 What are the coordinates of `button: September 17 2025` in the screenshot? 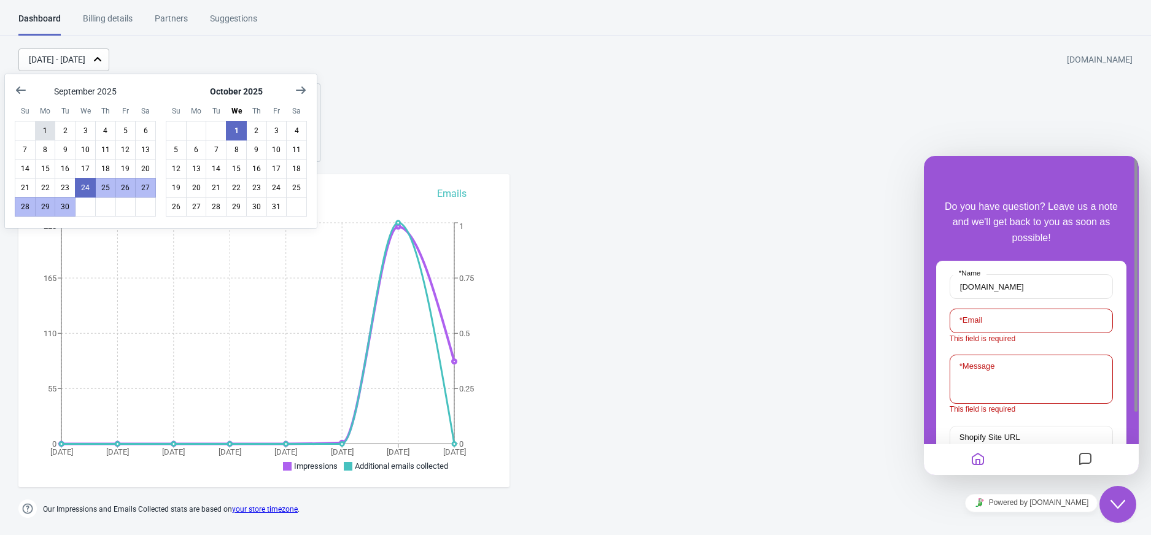 It's located at (85, 169).